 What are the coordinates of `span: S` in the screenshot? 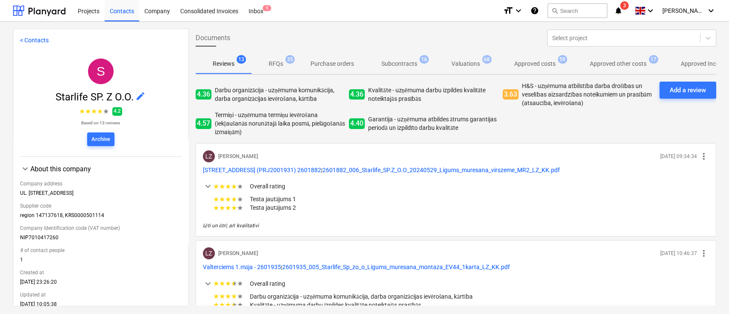 It's located at (101, 71).